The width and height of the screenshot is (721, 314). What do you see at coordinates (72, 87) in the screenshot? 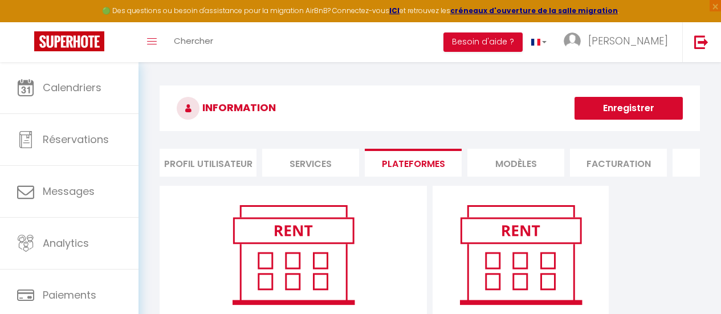
I see `span: Calendriers` at bounding box center [72, 87].